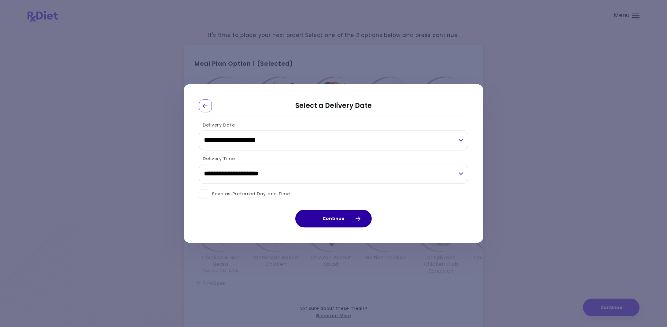 Image resolution: width=667 pixels, height=327 pixels. What do you see at coordinates (217, 125) in the screenshot?
I see `label: Delivery Date` at bounding box center [217, 125].